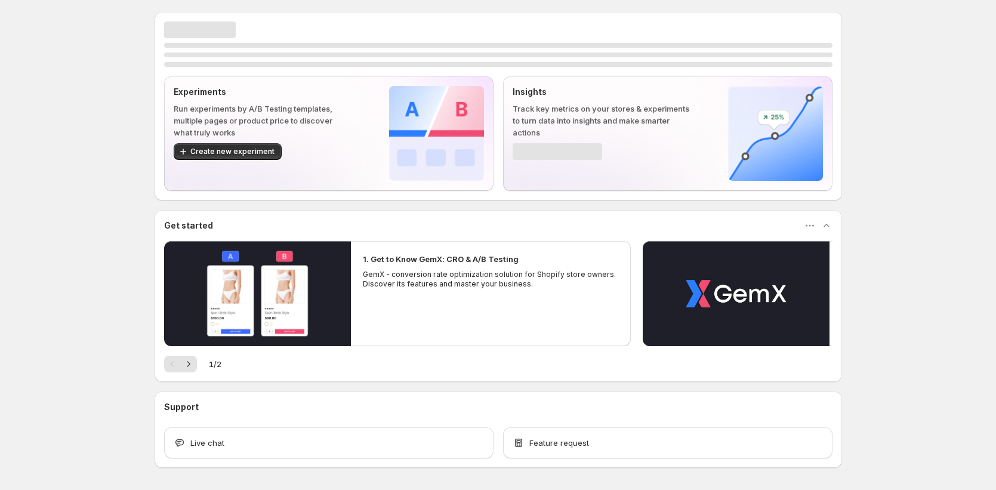  What do you see at coordinates (227, 152) in the screenshot?
I see `button: Create new experiment` at bounding box center [227, 152].